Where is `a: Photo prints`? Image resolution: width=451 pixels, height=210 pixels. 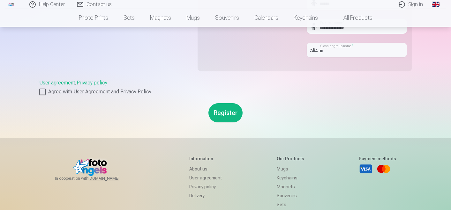
a: Photo prints is located at coordinates (93, 18).